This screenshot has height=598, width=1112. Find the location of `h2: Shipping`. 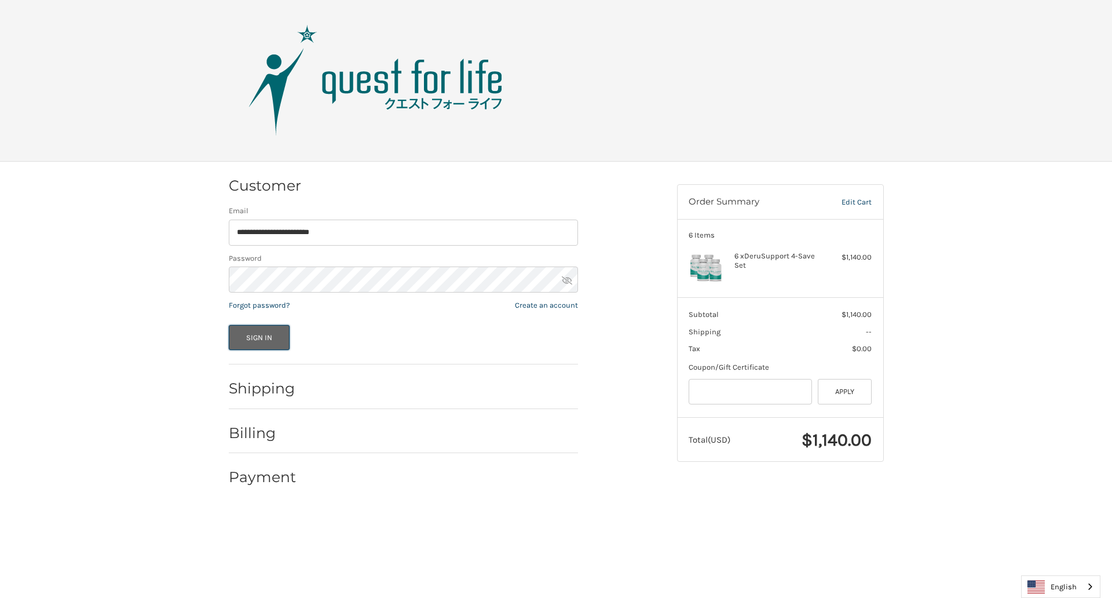

h2: Shipping is located at coordinates (262, 388).